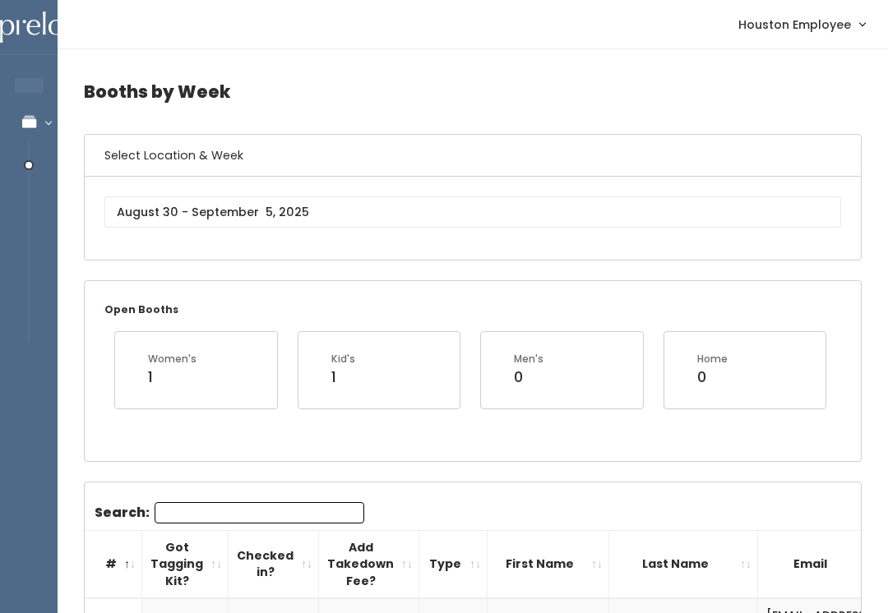 The image size is (888, 613). What do you see at coordinates (529, 359) in the screenshot?
I see `div: Men's` at bounding box center [529, 359].